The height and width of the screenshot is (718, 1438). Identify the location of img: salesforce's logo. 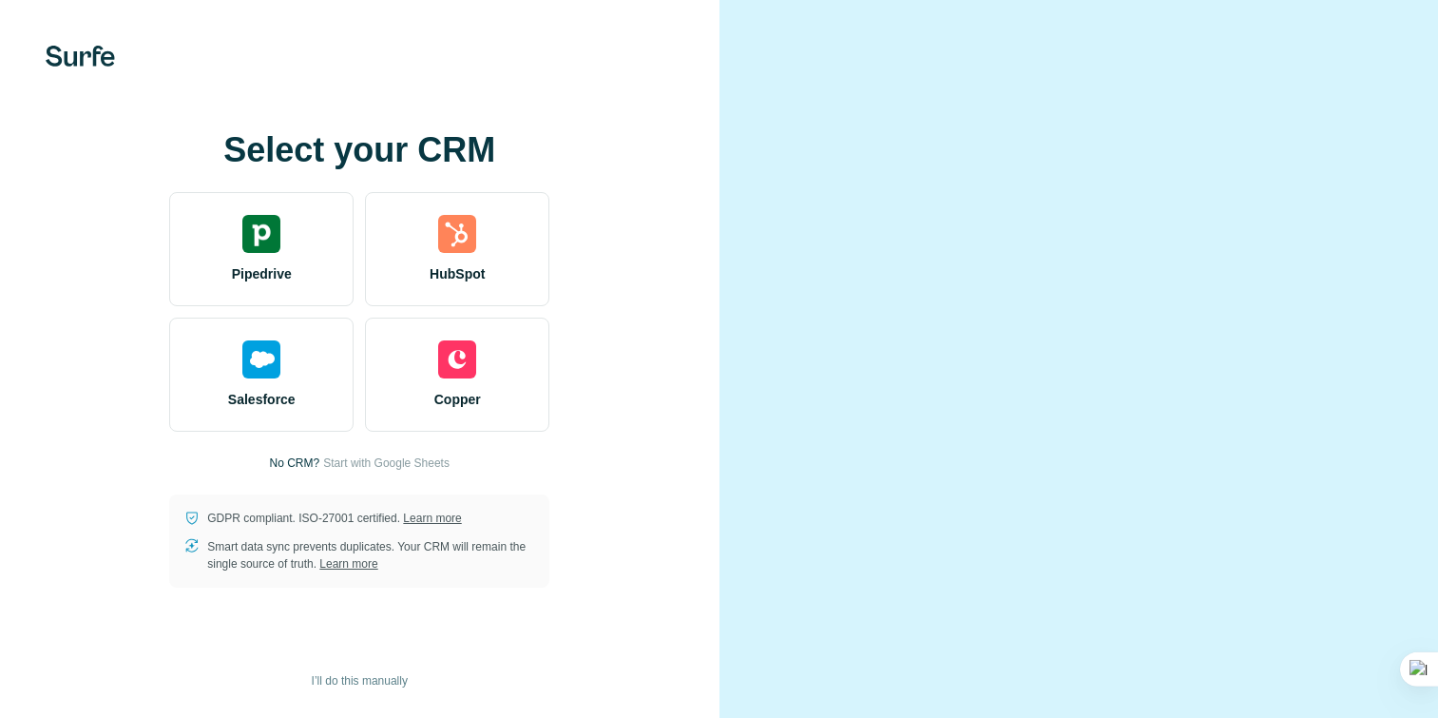
(261, 359).